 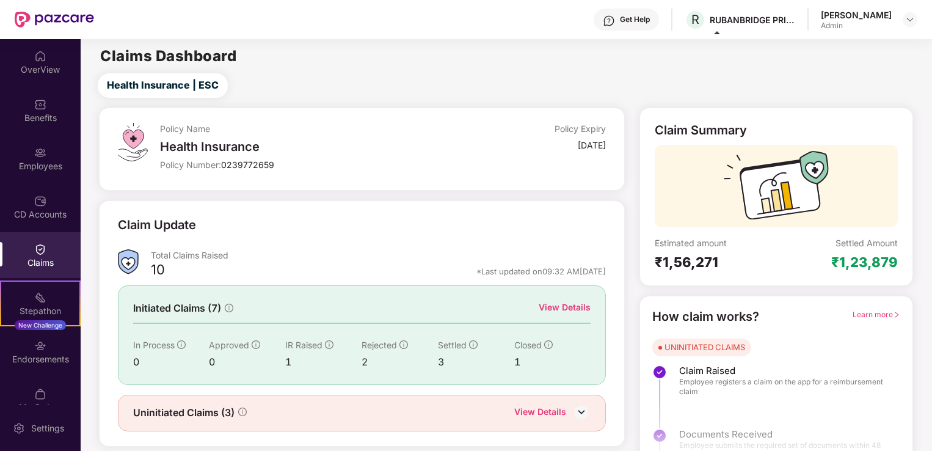 I want to click on h2: Claims Dashboard, so click(x=168, y=56).